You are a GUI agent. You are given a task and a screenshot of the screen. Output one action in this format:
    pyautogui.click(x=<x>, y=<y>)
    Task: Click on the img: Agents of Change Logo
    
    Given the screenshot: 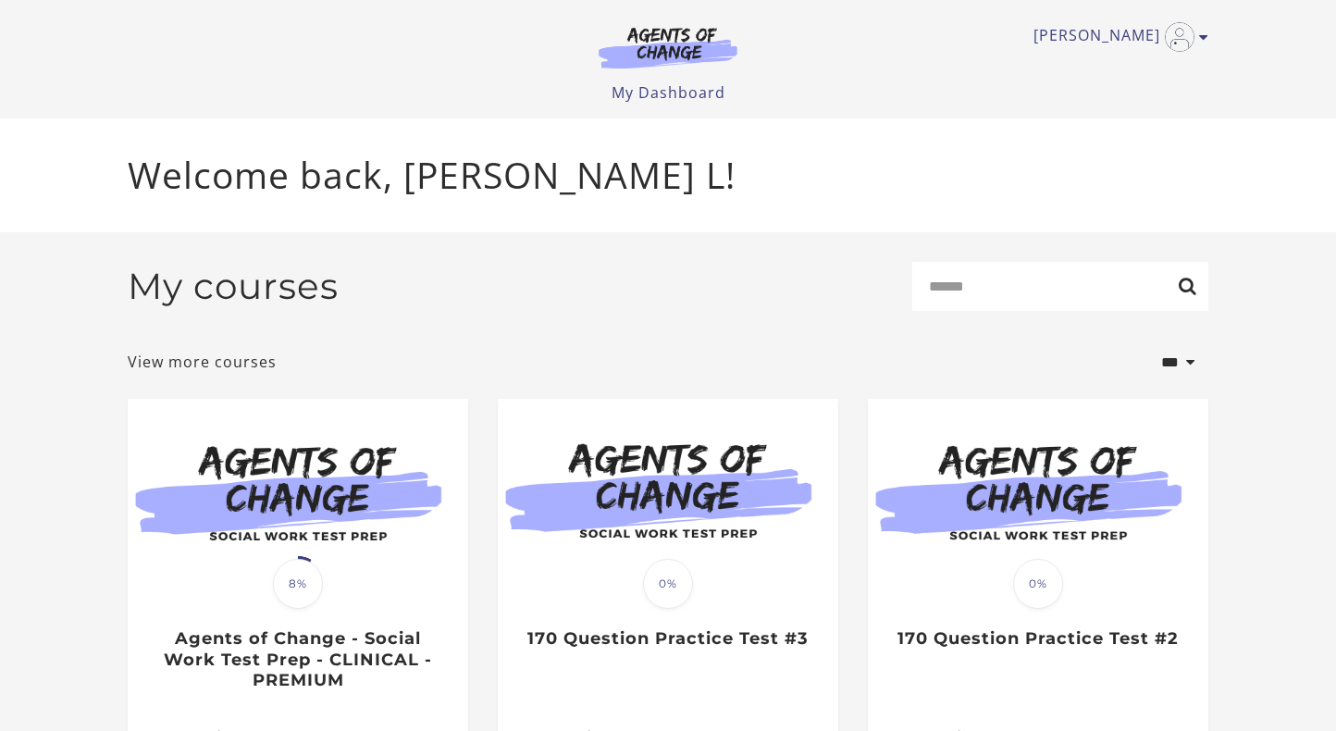 What is the action you would take?
    pyautogui.click(x=668, y=47)
    